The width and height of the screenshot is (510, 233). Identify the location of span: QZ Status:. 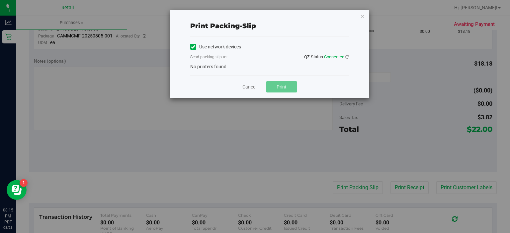
(326, 57).